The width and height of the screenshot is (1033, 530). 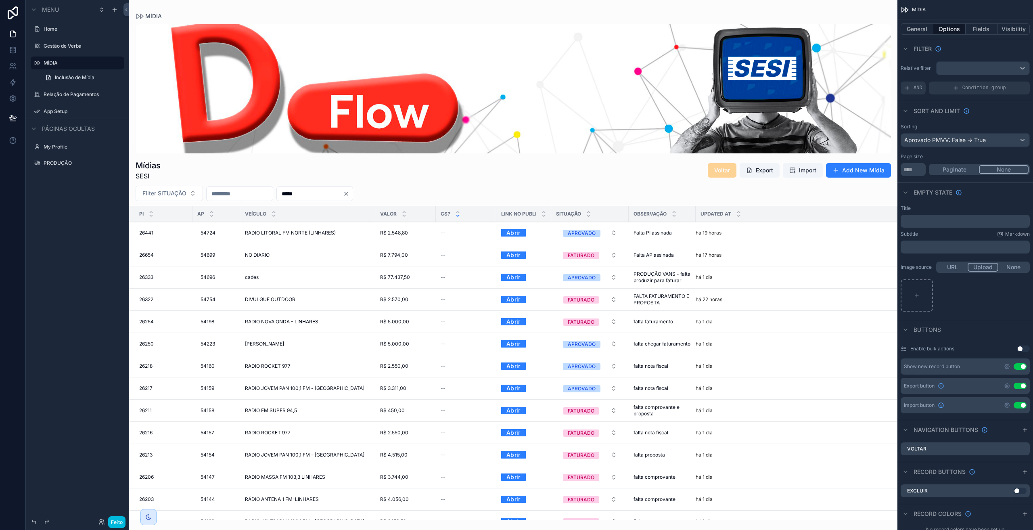 What do you see at coordinates (405, 455) in the screenshot?
I see `a: R$ 4.515,00` at bounding box center [405, 455].